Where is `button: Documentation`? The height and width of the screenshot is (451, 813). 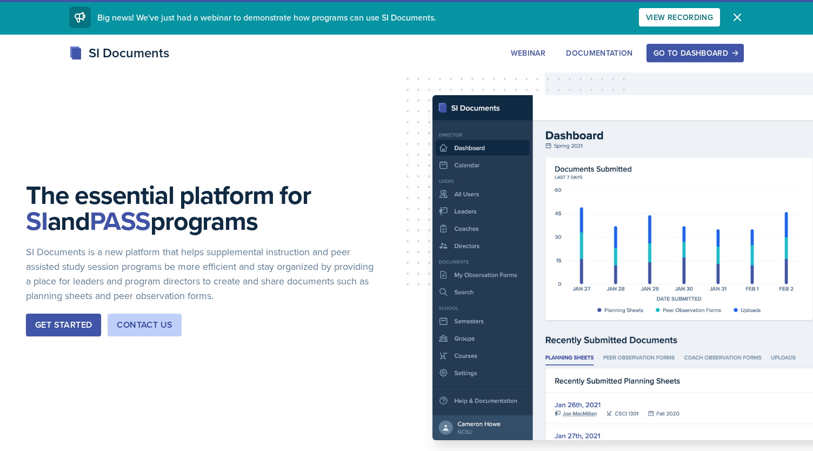 button: Documentation is located at coordinates (600, 53).